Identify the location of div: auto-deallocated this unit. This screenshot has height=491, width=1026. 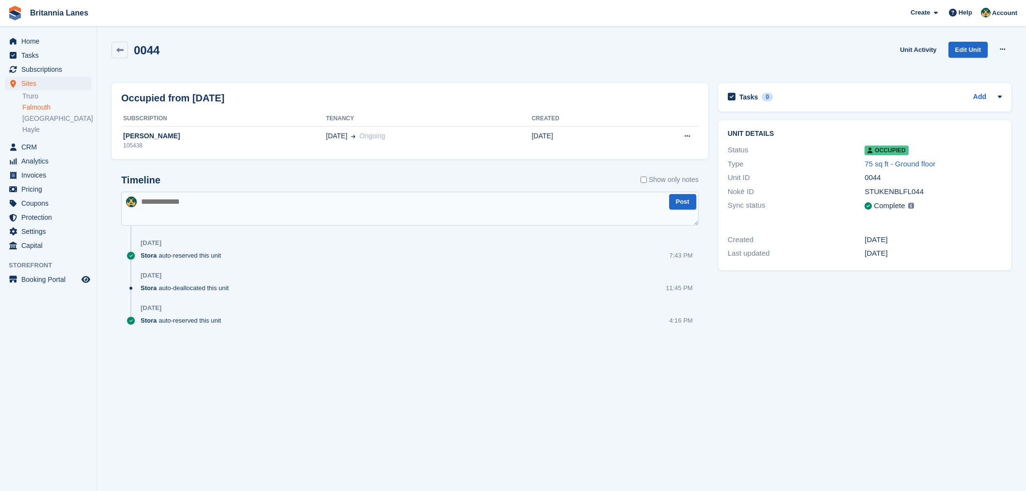
(187, 288).